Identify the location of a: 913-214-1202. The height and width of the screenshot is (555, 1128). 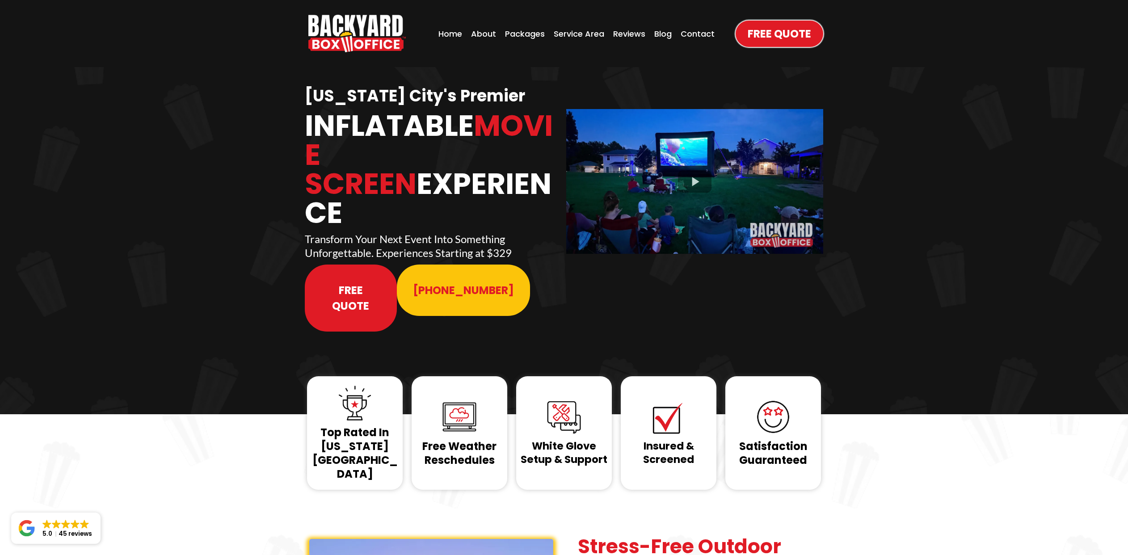
(463, 290).